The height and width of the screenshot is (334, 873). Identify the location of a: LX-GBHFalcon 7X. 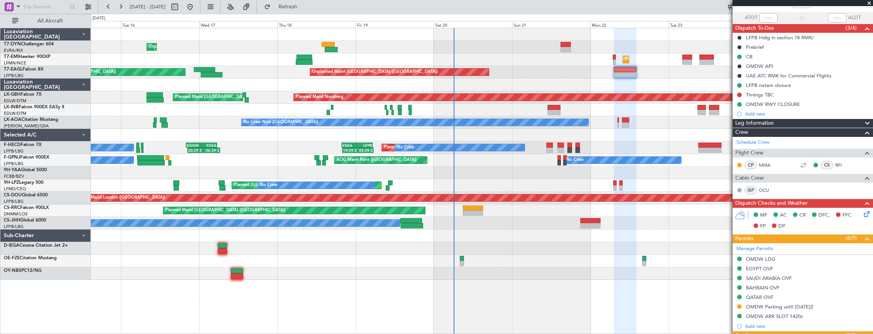
(23, 95).